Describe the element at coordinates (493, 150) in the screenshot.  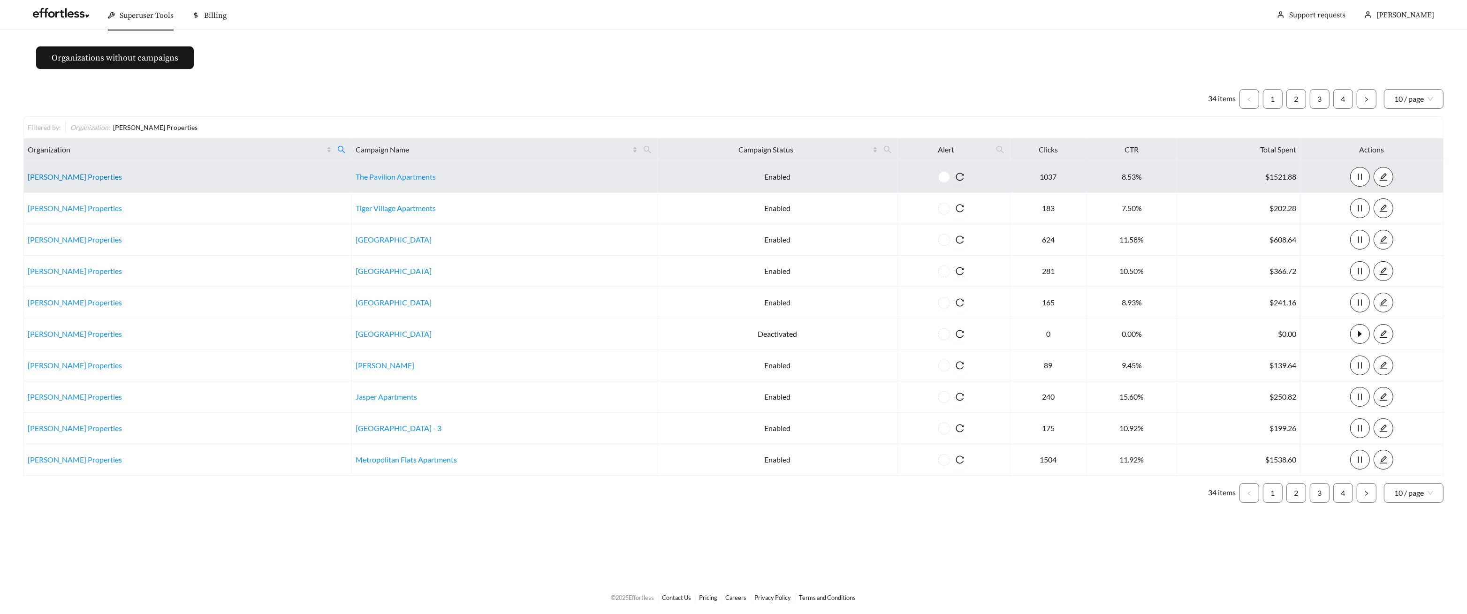
I see `span: Campaign Name` at that location.